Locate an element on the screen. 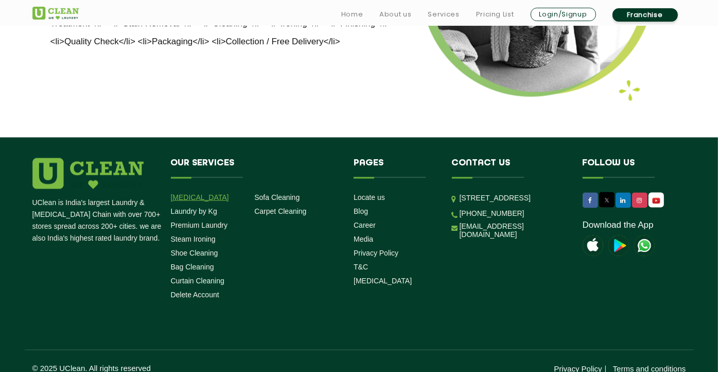 The width and height of the screenshot is (718, 372). img: logo.png is located at coordinates (88, 173).